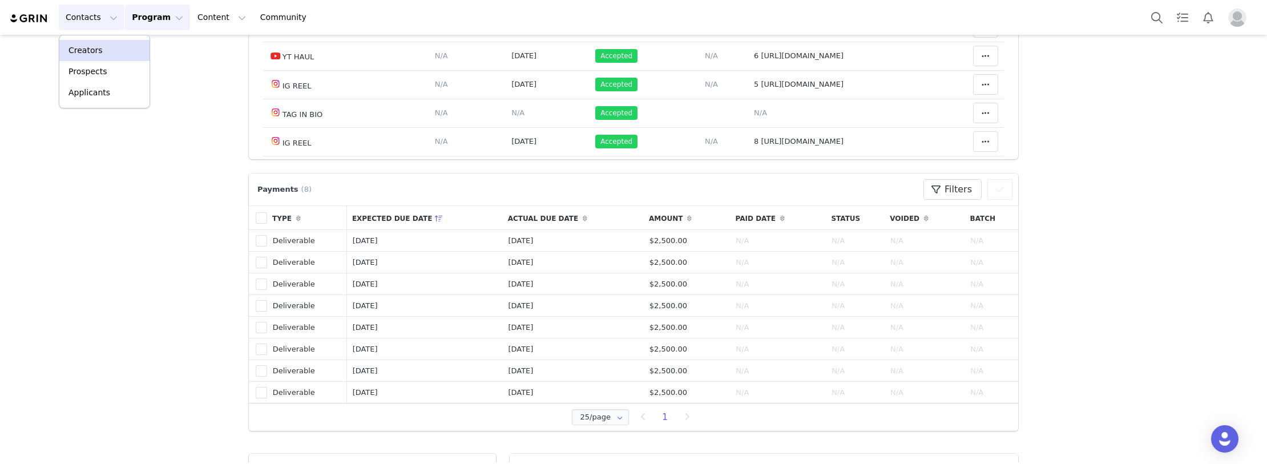 Image resolution: width=1267 pixels, height=464 pixels. I want to click on th: Status, so click(855, 217).